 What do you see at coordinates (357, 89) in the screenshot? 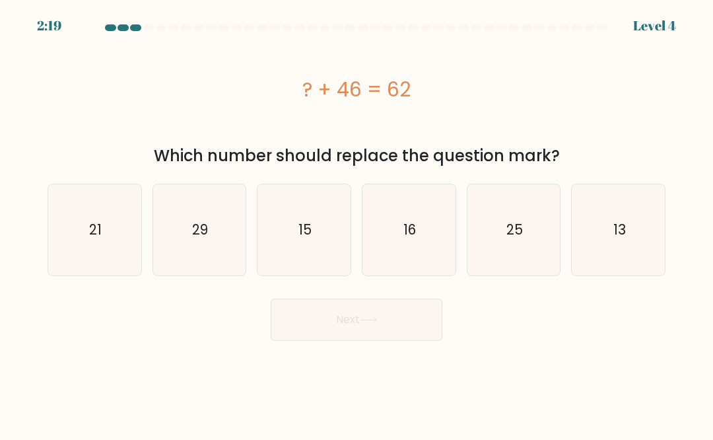
I see `div: ? + 46 = 62` at bounding box center [357, 89].